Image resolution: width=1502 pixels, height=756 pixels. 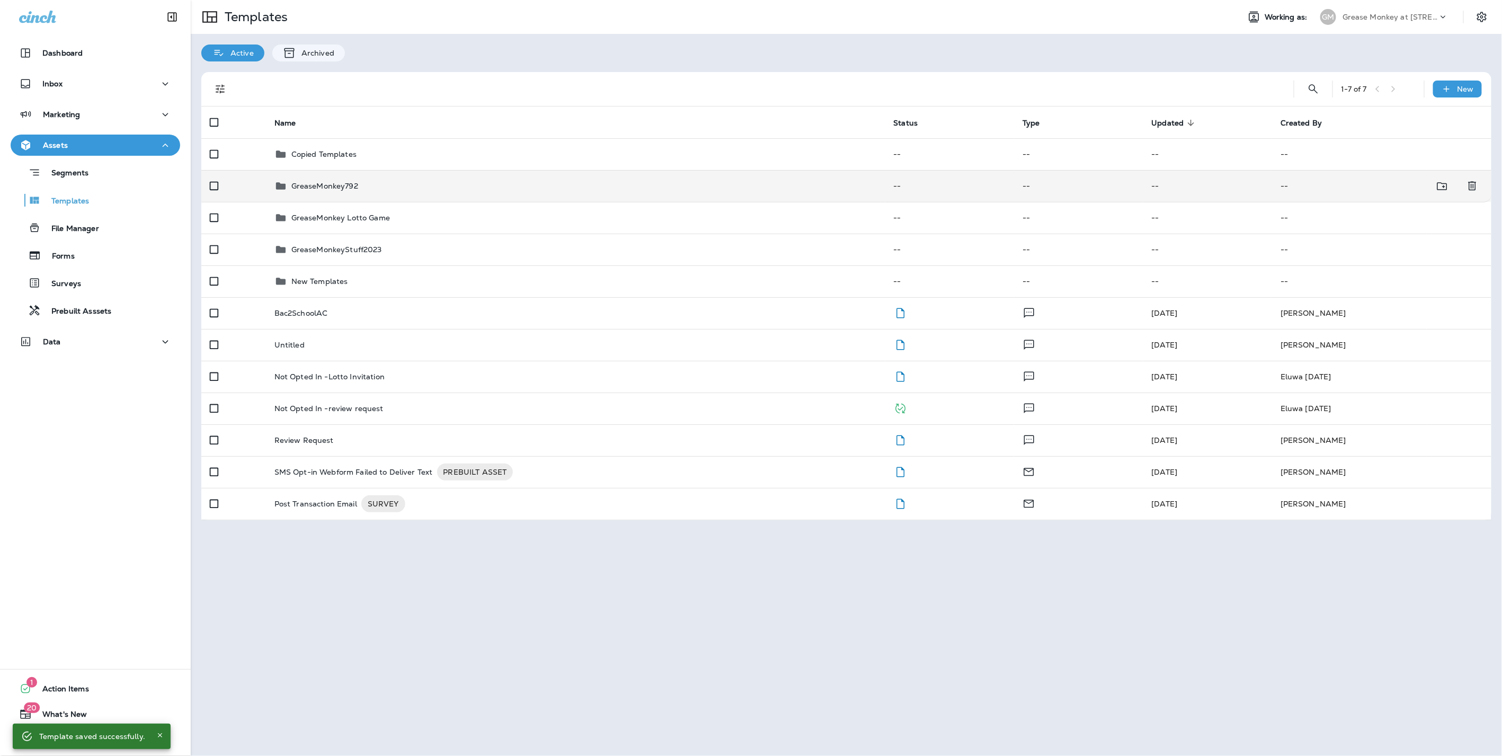 I want to click on button: Assets, so click(x=95, y=145).